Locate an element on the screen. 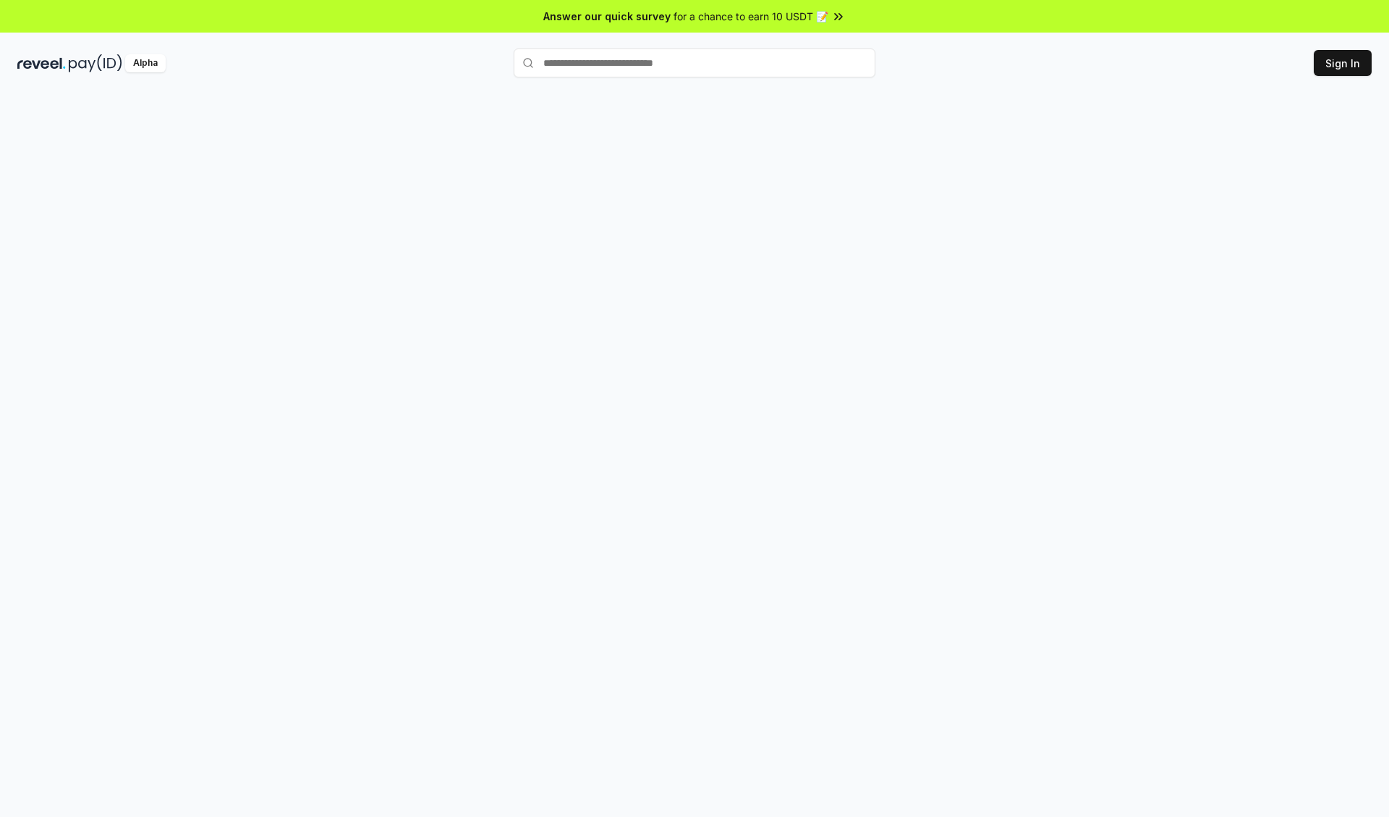 This screenshot has width=1389, height=817. span: Answer our quick survey is located at coordinates (607, 16).